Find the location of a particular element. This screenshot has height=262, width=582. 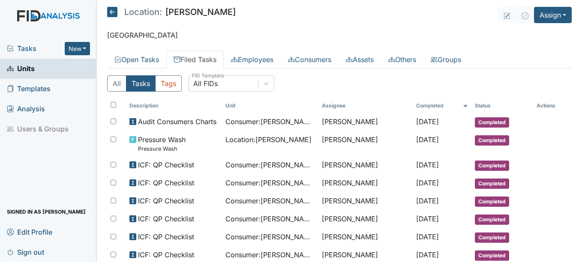

span: Templates is located at coordinates (29, 89).